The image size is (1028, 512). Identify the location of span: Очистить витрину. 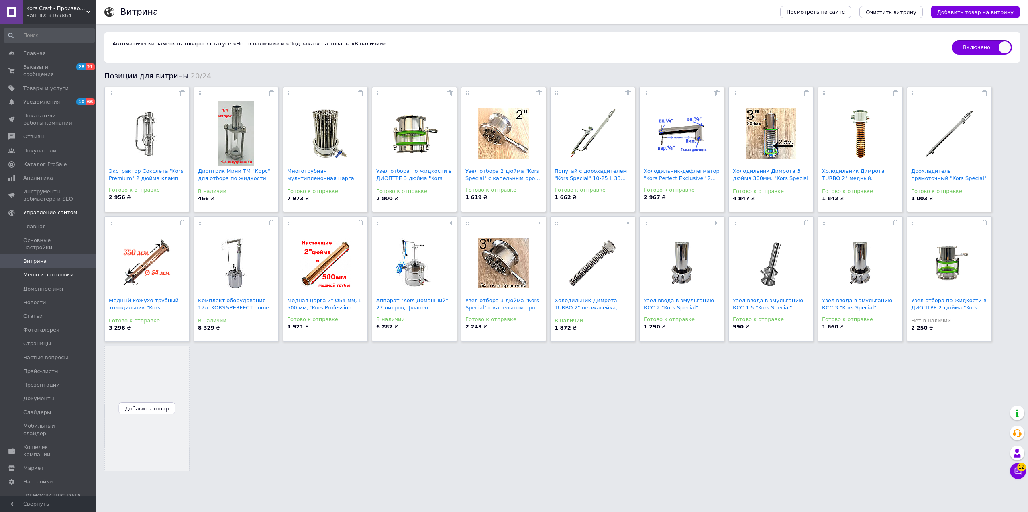
(891, 12).